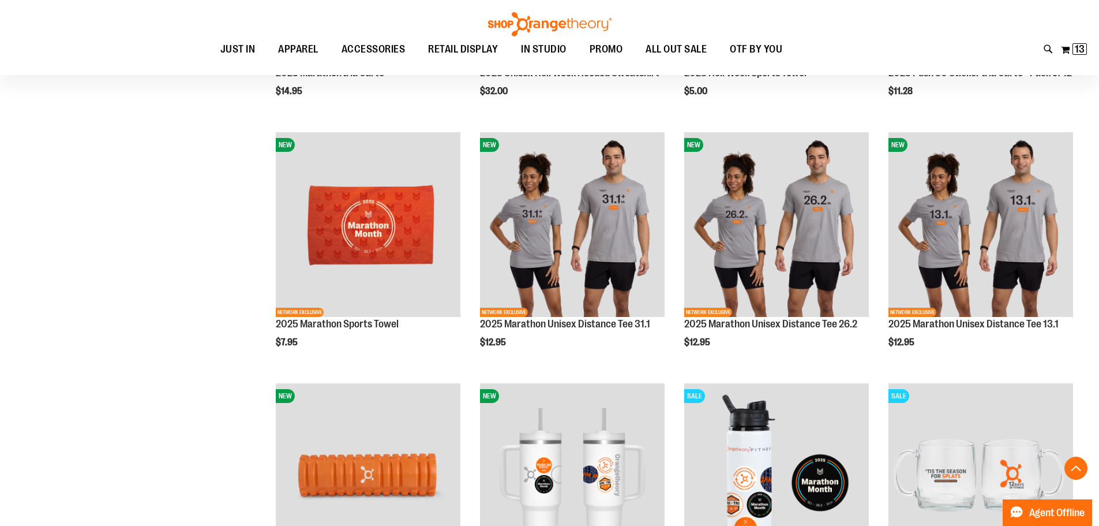 This screenshot has height=526, width=1099. I want to click on img: 2025 Marathon Unisex Distance Tee 13.1, so click(981, 224).